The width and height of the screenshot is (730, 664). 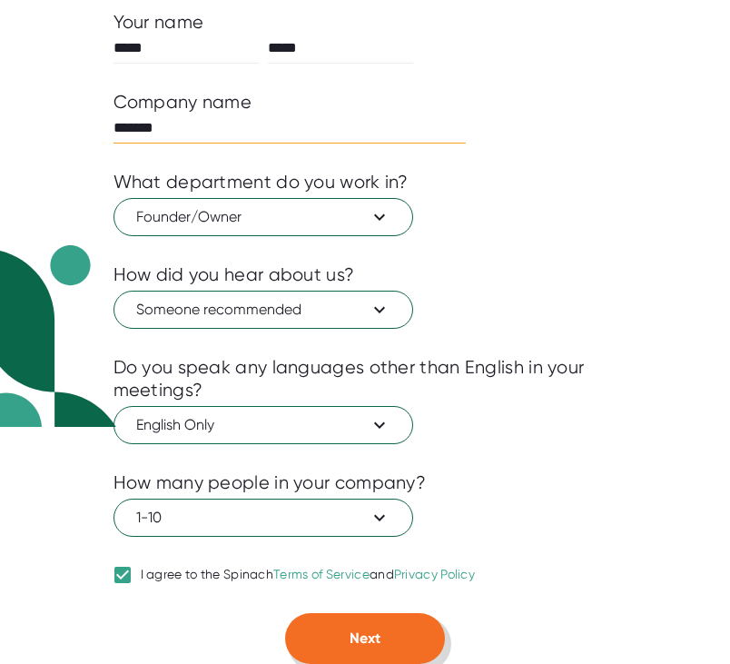 I want to click on button: Founder/Owner, so click(x=263, y=217).